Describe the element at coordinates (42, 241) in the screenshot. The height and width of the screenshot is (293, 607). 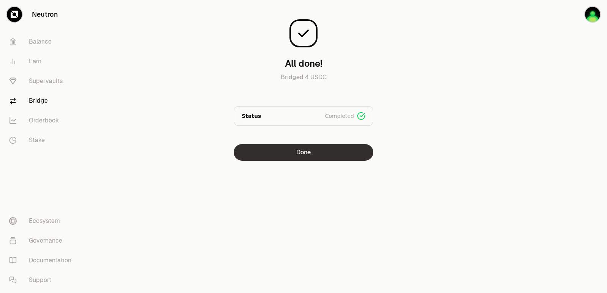
I see `a: Governance` at that location.